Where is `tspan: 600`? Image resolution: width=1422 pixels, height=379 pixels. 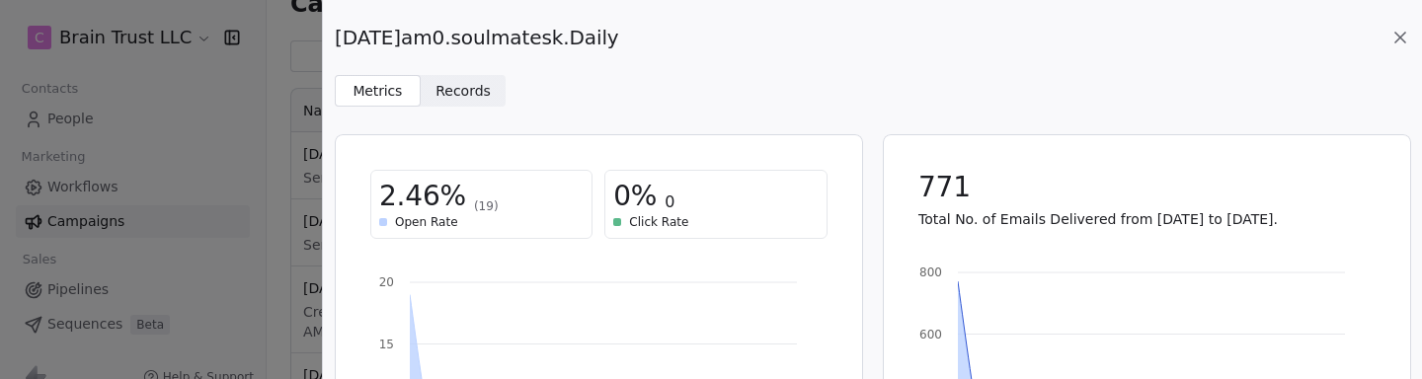 tspan: 600 is located at coordinates (930, 335).